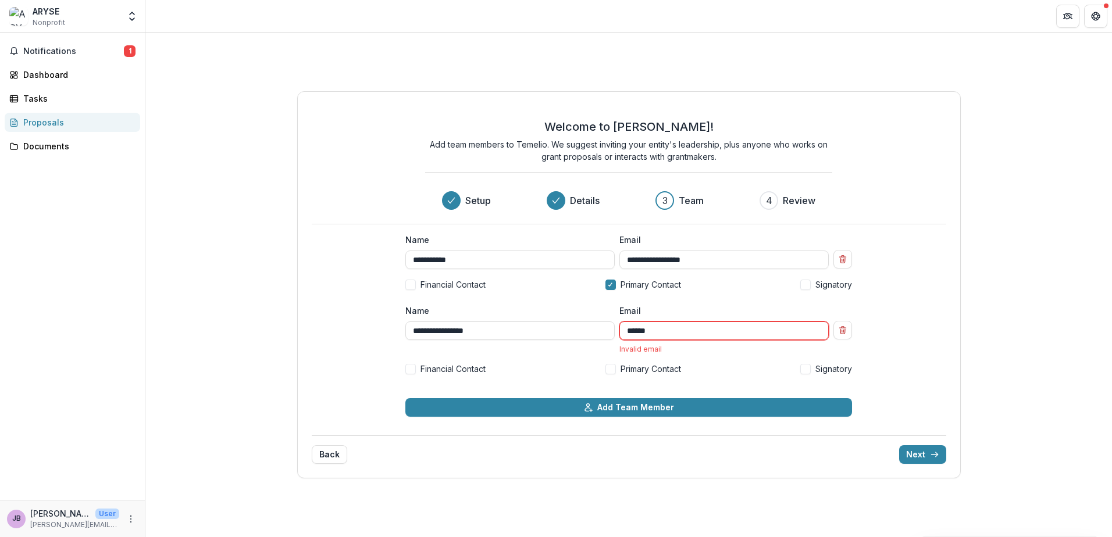 The image size is (1112, 537). I want to click on button: More, so click(131, 519).